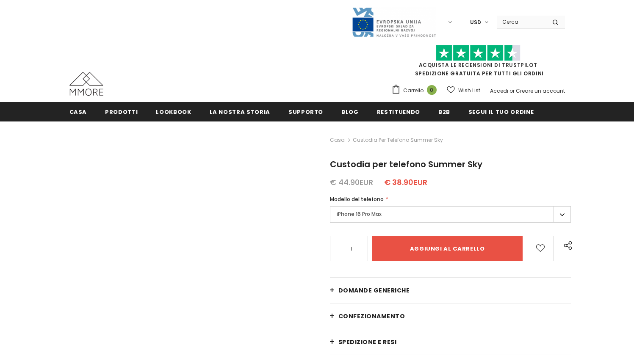 The height and width of the screenshot is (364, 634). What do you see at coordinates (512, 91) in the screenshot?
I see `span: or` at bounding box center [512, 91].